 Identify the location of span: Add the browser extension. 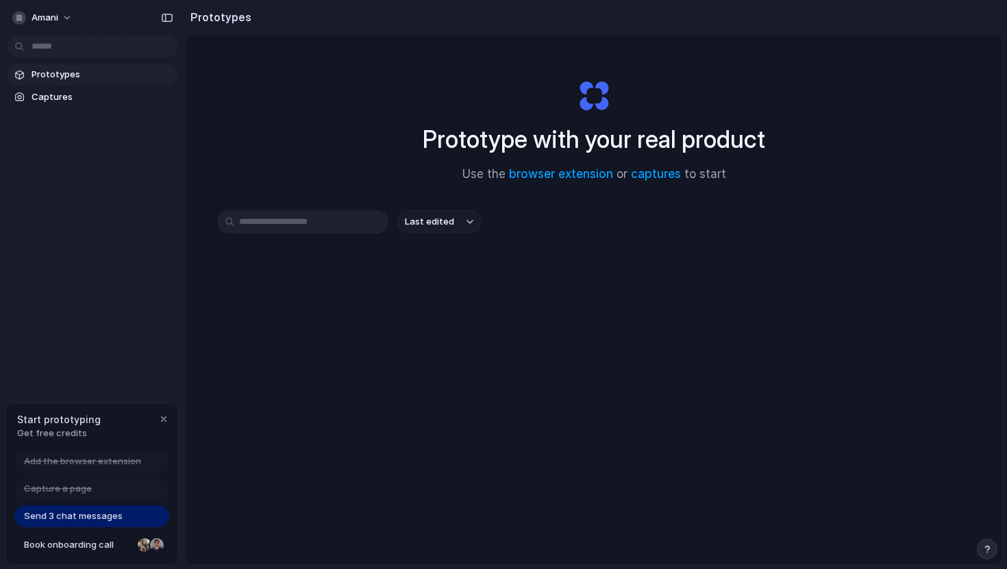
(82, 462).